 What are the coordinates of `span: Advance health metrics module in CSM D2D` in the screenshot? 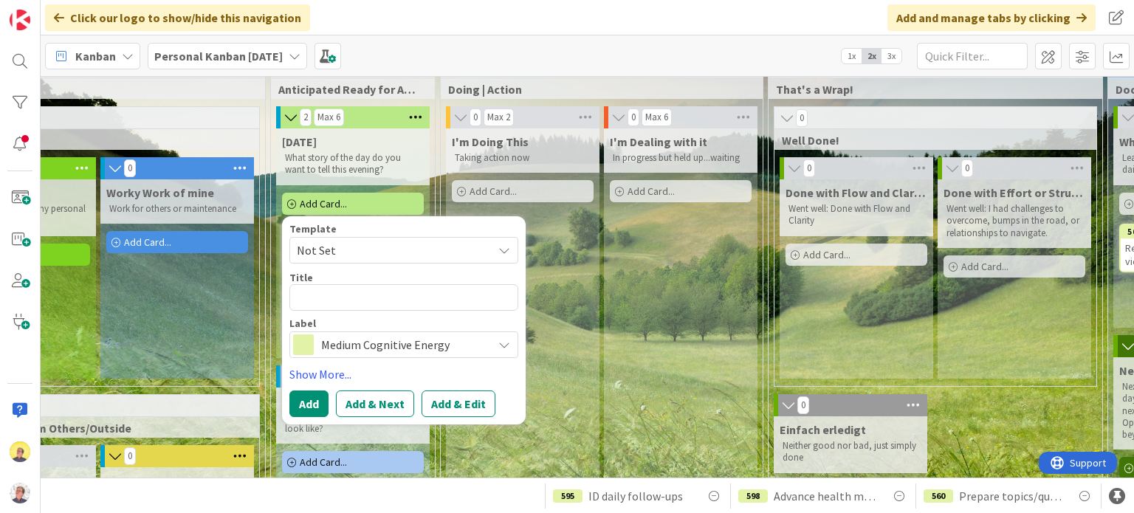 It's located at (826, 496).